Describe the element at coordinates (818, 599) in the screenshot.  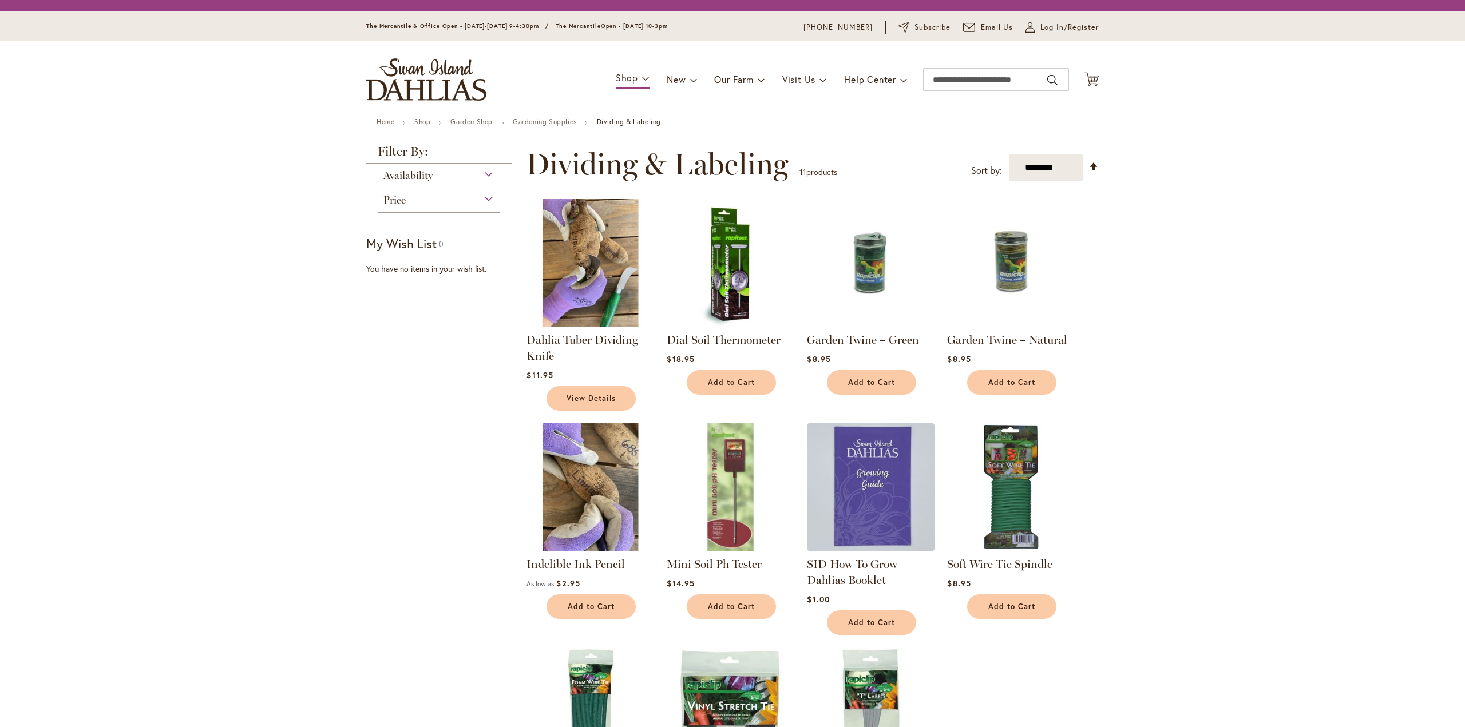
I see `span: $1.00` at that location.